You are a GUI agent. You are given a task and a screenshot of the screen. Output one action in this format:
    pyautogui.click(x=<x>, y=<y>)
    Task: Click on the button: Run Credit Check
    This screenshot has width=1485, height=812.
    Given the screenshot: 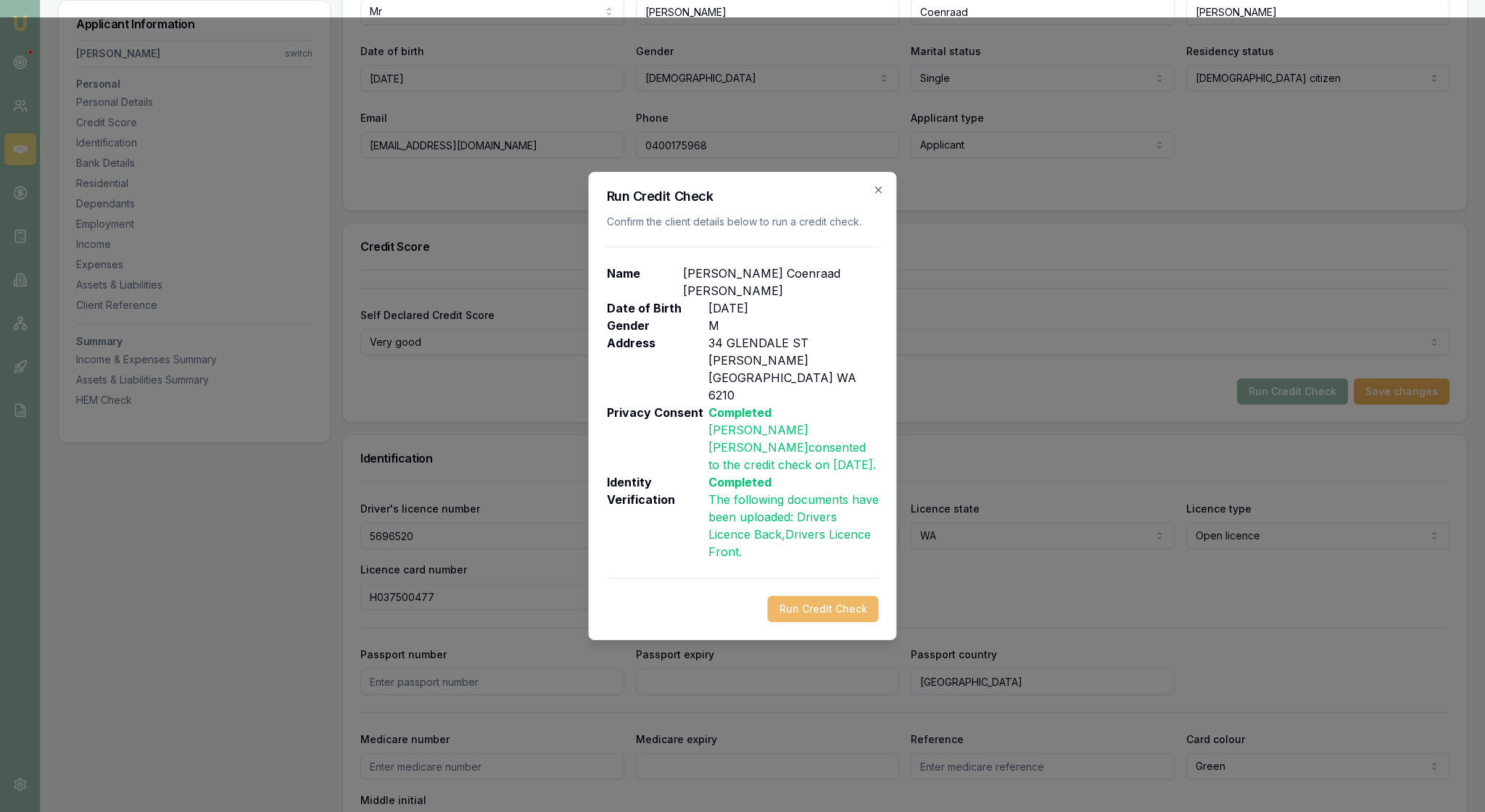 What is the action you would take?
    pyautogui.click(x=823, y=609)
    